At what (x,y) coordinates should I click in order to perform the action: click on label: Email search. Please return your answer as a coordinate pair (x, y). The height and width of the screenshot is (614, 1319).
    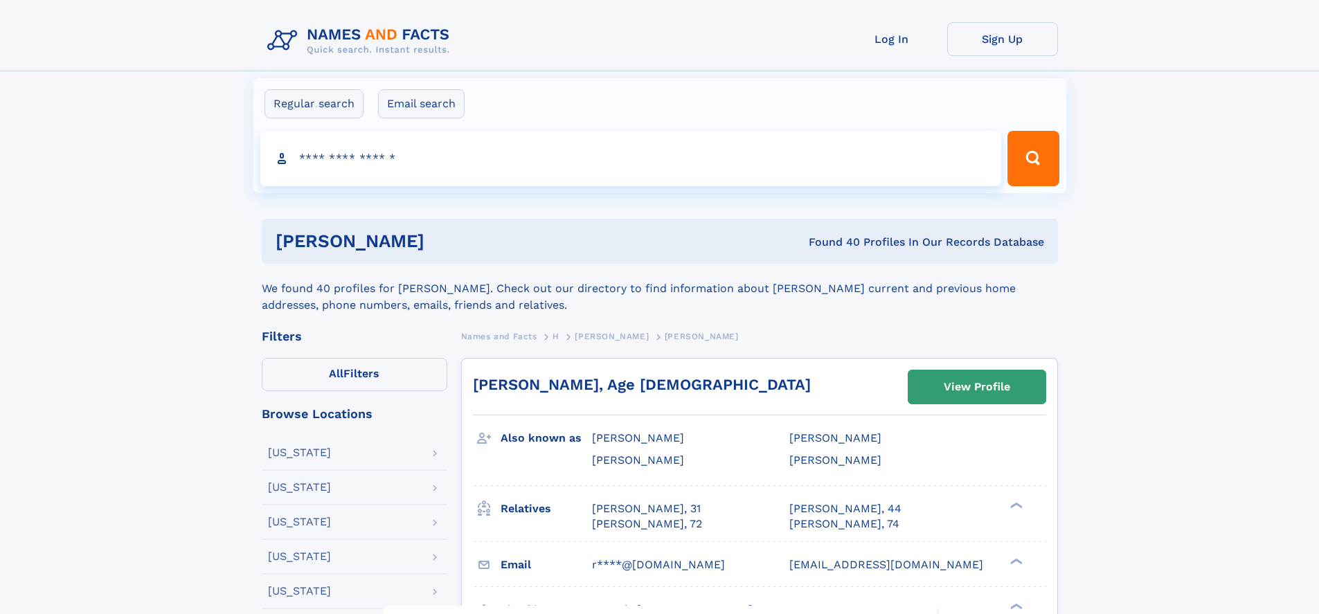
    Looking at the image, I should click on (421, 104).